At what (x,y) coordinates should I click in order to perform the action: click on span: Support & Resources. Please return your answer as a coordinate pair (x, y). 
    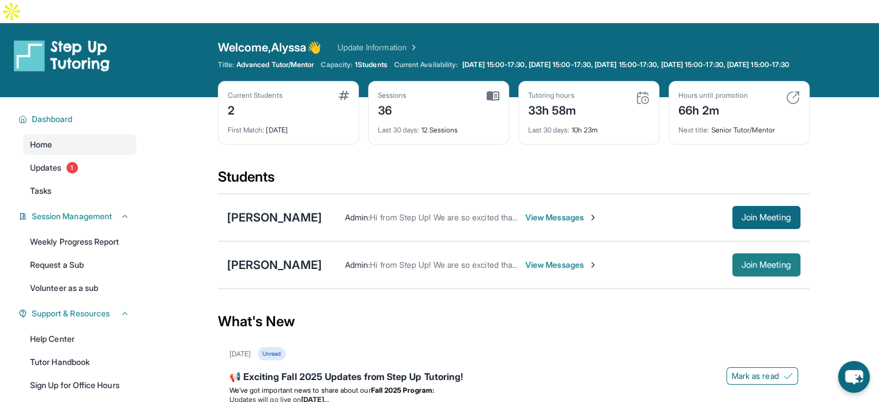
    Looking at the image, I should click on (71, 313).